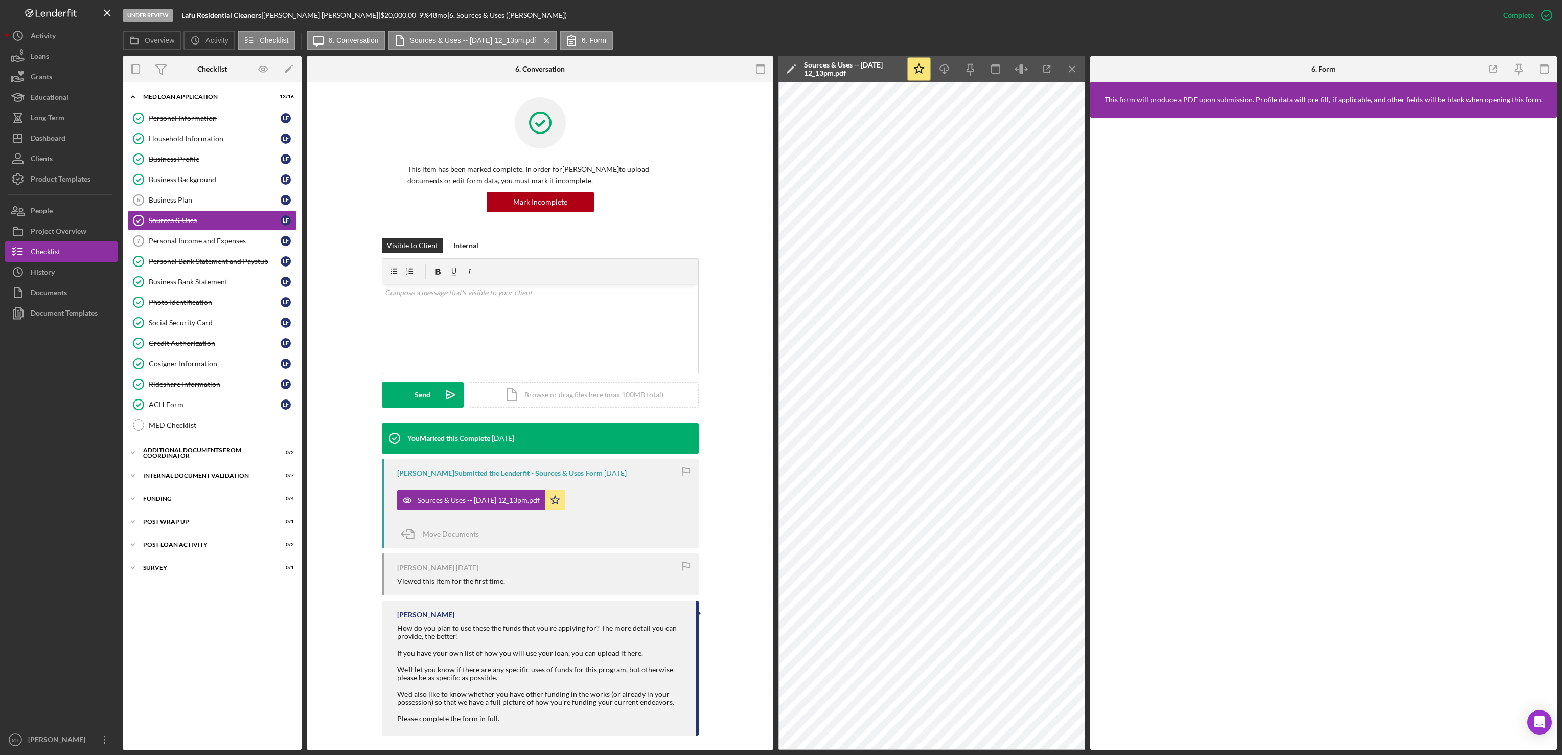  What do you see at coordinates (61, 231) in the screenshot?
I see `button: Project Overview` at bounding box center [61, 231].